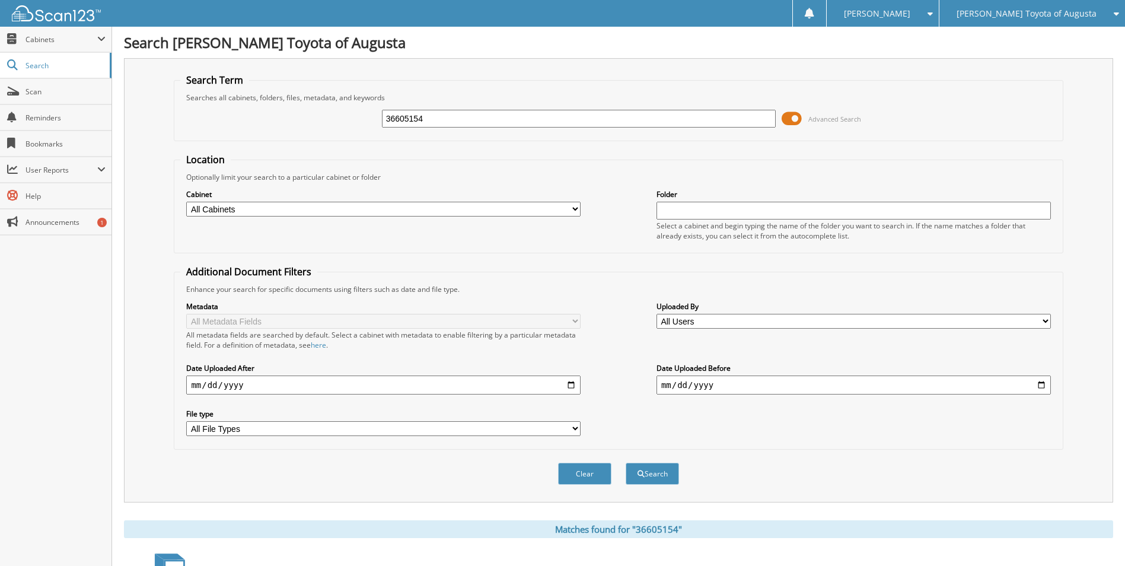  Describe the element at coordinates (383, 306) in the screenshot. I see `label: Metadata` at that location.